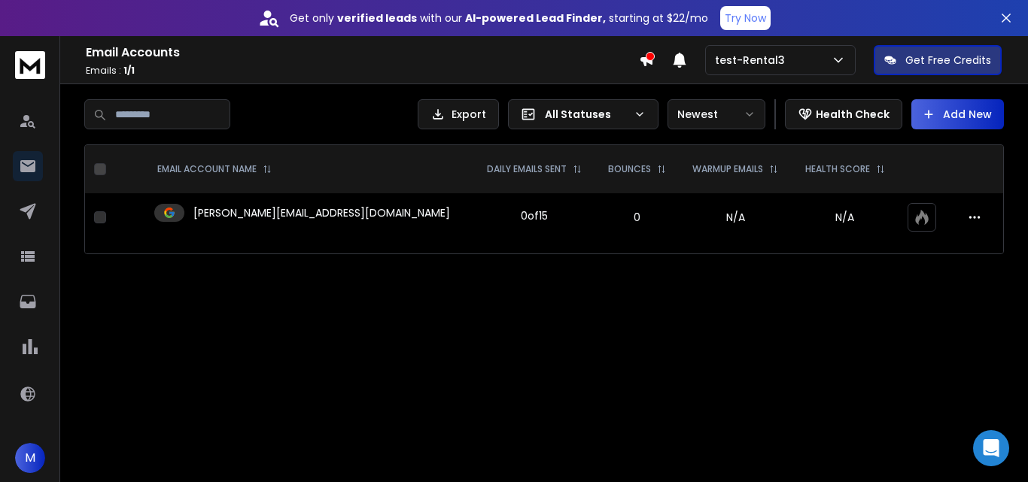  What do you see at coordinates (129, 70) in the screenshot?
I see `span: 1 / 1` at bounding box center [129, 70].